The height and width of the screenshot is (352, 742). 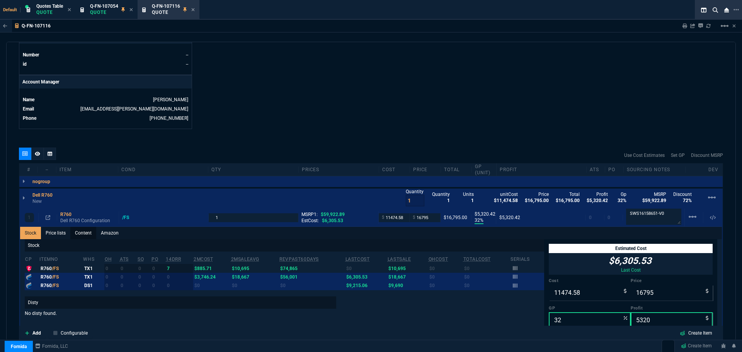 What do you see at coordinates (41, 182) in the screenshot?
I see `p: nogroup` at bounding box center [41, 182].